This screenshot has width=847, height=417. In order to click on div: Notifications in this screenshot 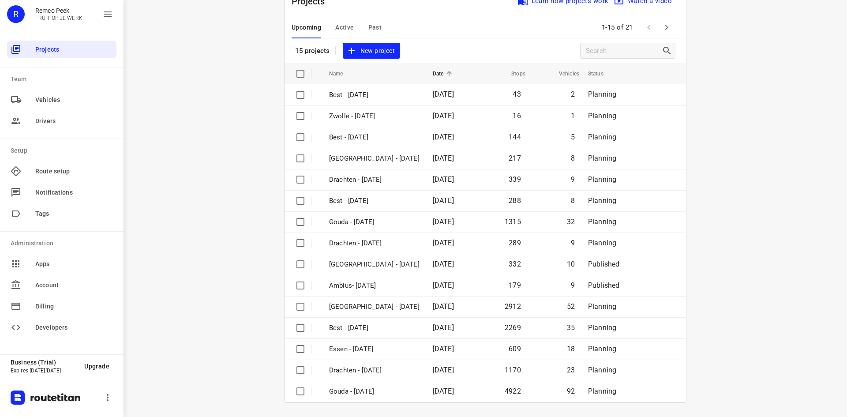, I will do `click(62, 192)`.